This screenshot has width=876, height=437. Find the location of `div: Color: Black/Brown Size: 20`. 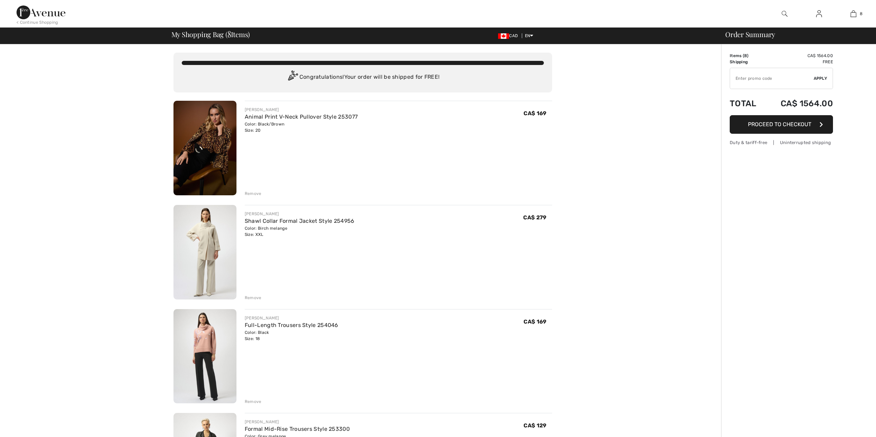

div: Color: Black/Brown Size: 20 is located at coordinates (301, 127).